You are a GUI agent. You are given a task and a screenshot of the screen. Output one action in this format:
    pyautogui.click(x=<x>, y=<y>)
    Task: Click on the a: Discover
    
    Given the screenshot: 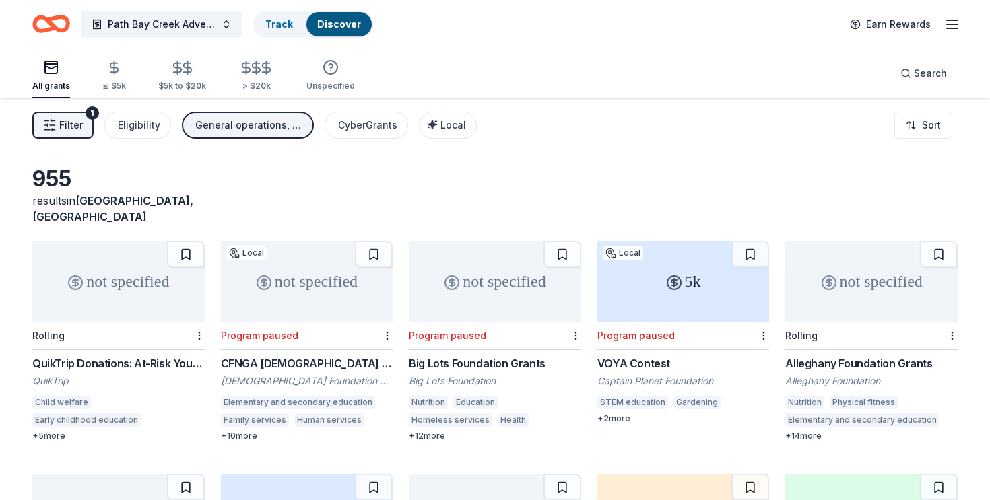 What is the action you would take?
    pyautogui.click(x=339, y=24)
    